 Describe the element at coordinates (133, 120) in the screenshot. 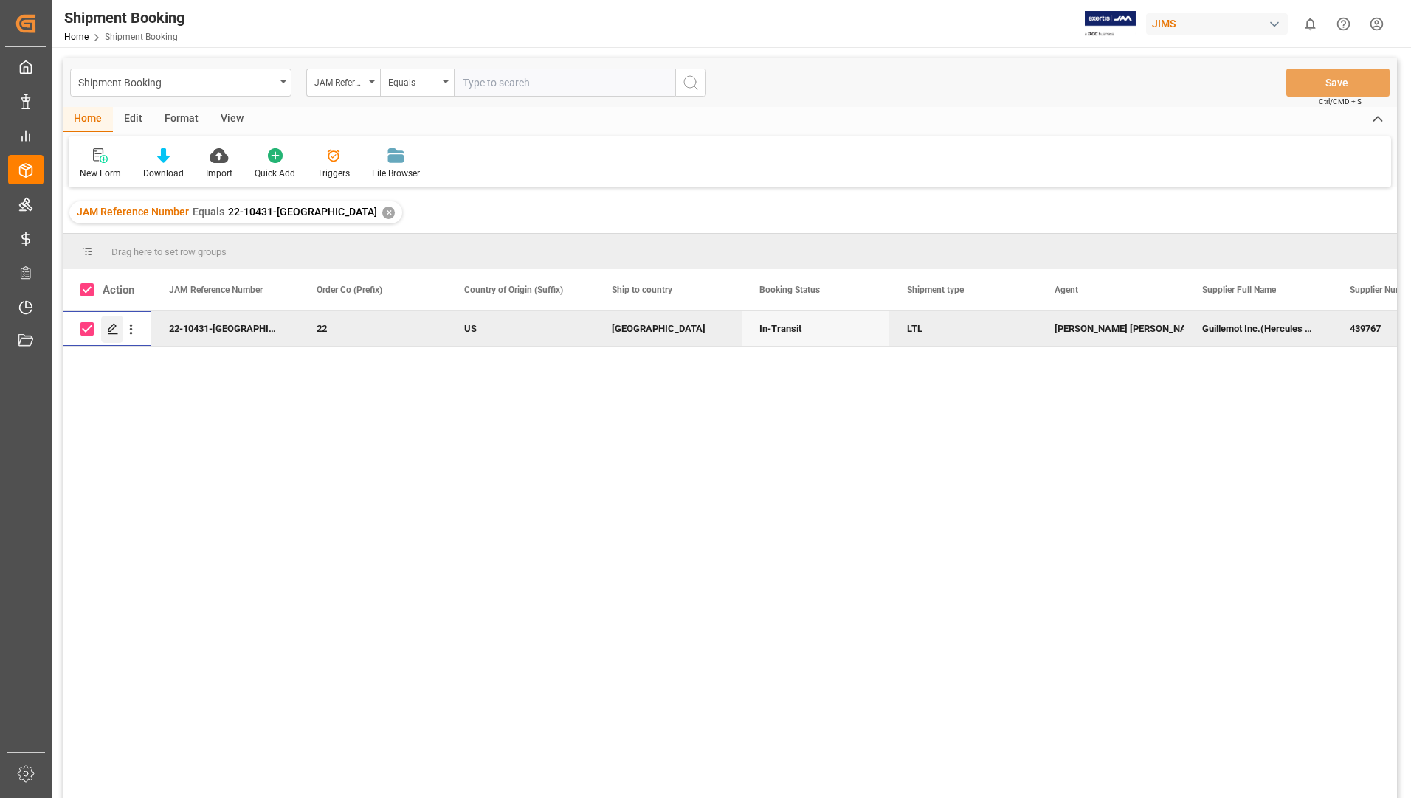

I see `div: Edit` at that location.